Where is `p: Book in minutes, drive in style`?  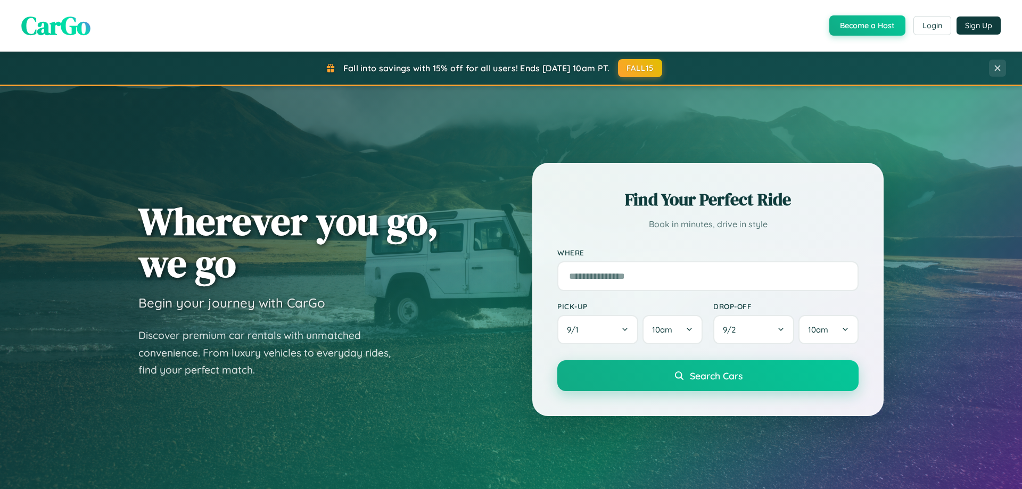
p: Book in minutes, drive in style is located at coordinates (708, 224).